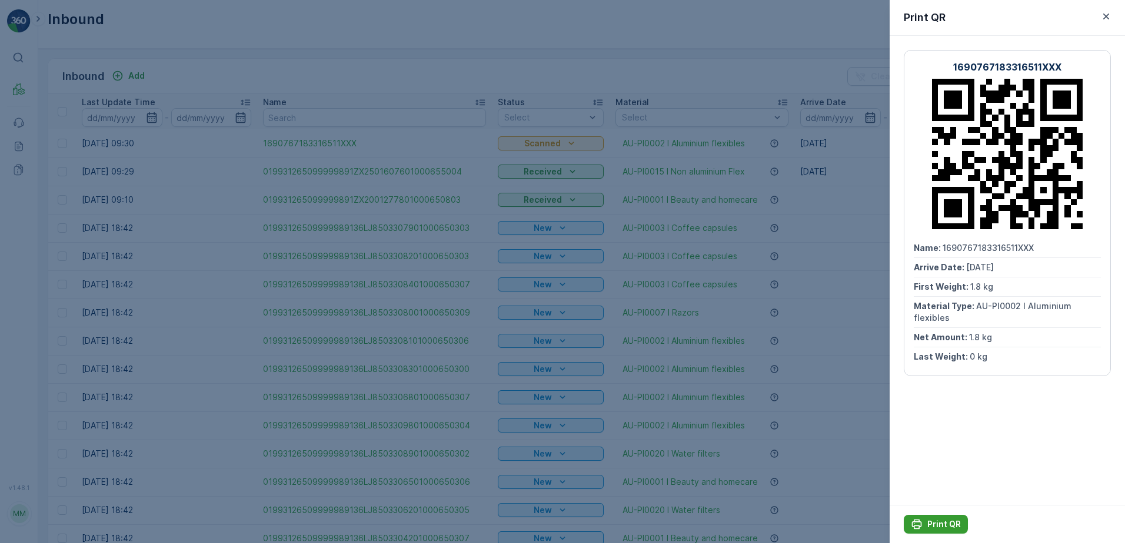  What do you see at coordinates (945, 306) in the screenshot?
I see `span: Material Type :` at bounding box center [945, 306].